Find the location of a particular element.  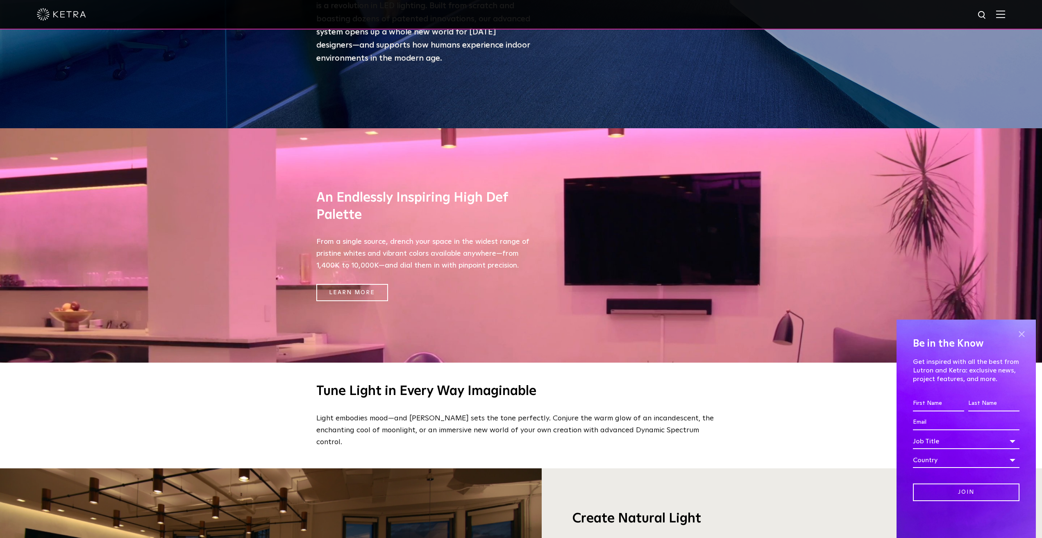

a: Learn More is located at coordinates (352, 292).